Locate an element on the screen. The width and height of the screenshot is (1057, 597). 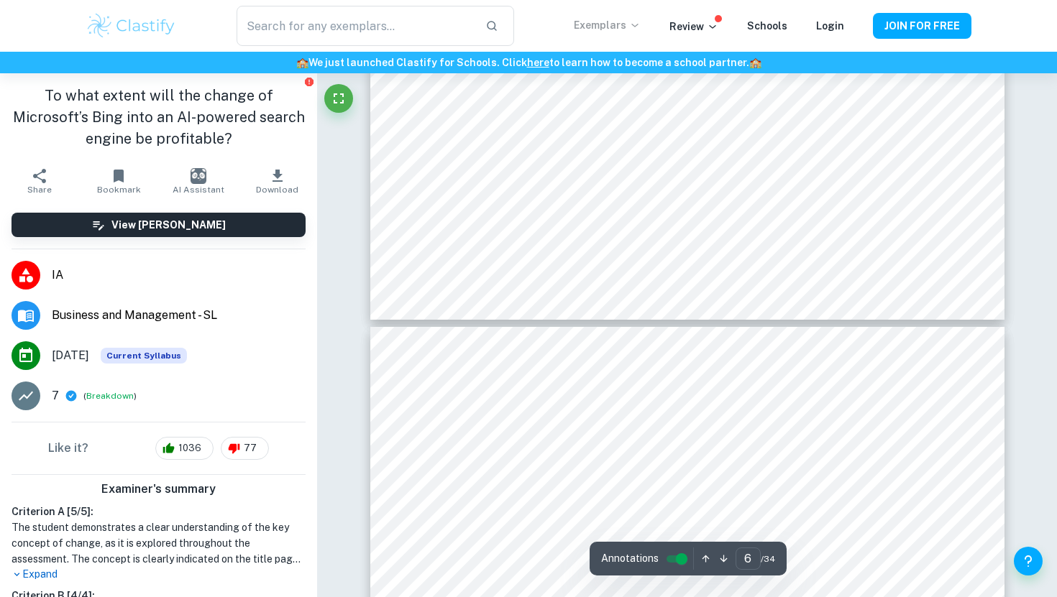
button: JOIN FOR FREE is located at coordinates (922, 26).